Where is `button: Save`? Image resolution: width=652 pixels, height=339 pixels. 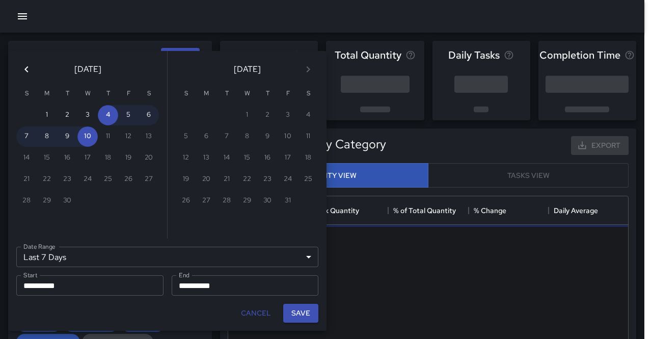 button: Save is located at coordinates (300, 313).